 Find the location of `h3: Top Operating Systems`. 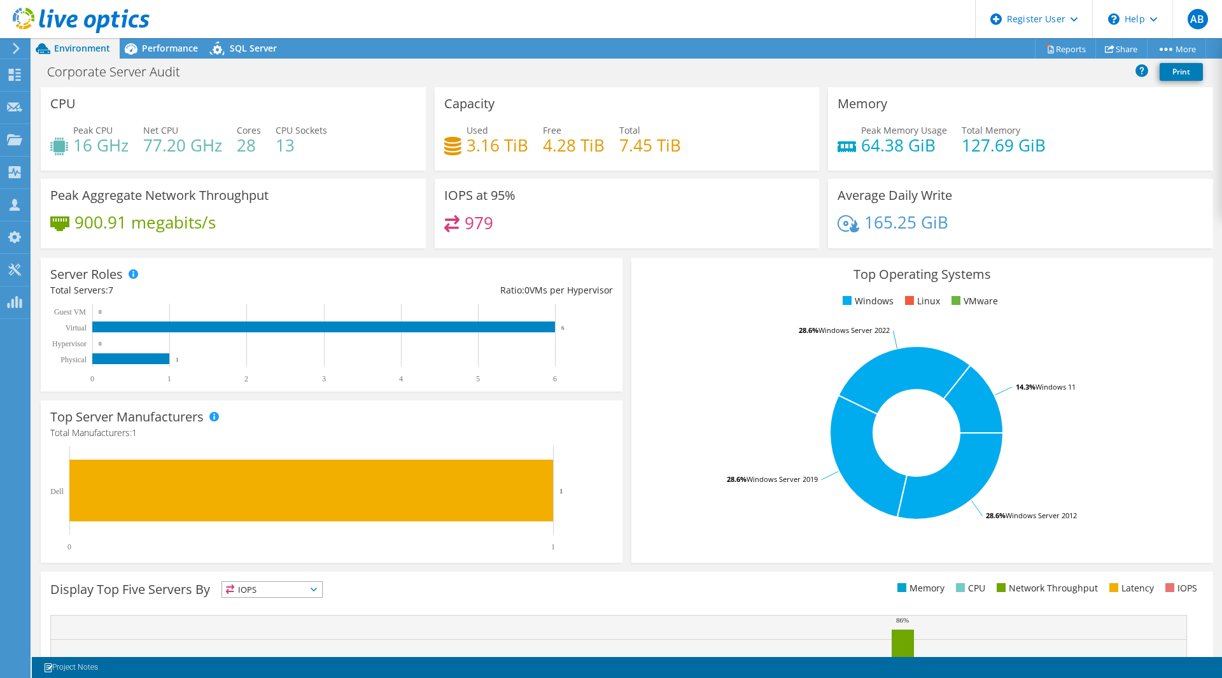

h3: Top Operating Systems is located at coordinates (922, 274).